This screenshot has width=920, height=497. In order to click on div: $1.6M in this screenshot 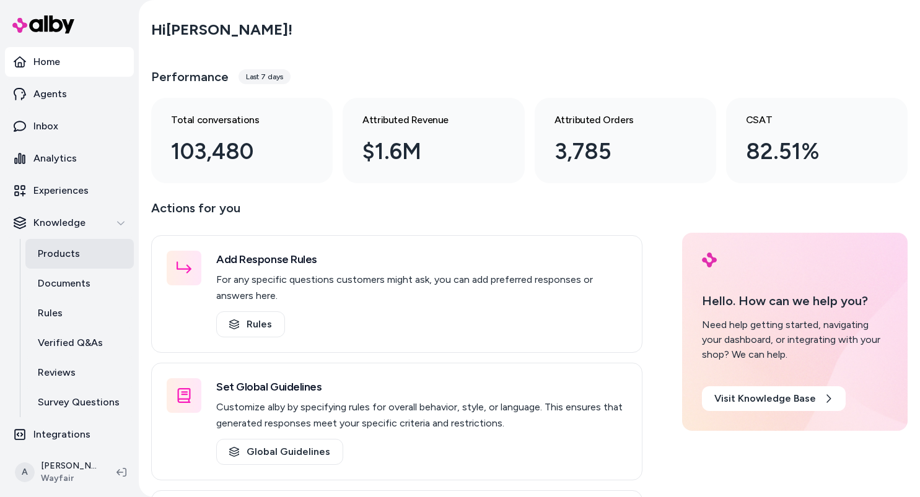, I will do `click(423, 152)`.